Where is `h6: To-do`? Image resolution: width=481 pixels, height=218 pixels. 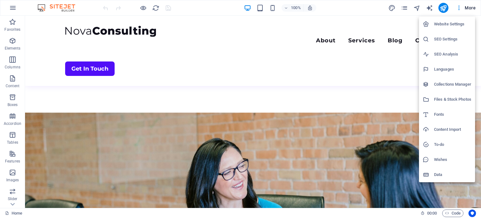 h6: To-do is located at coordinates (452, 144).